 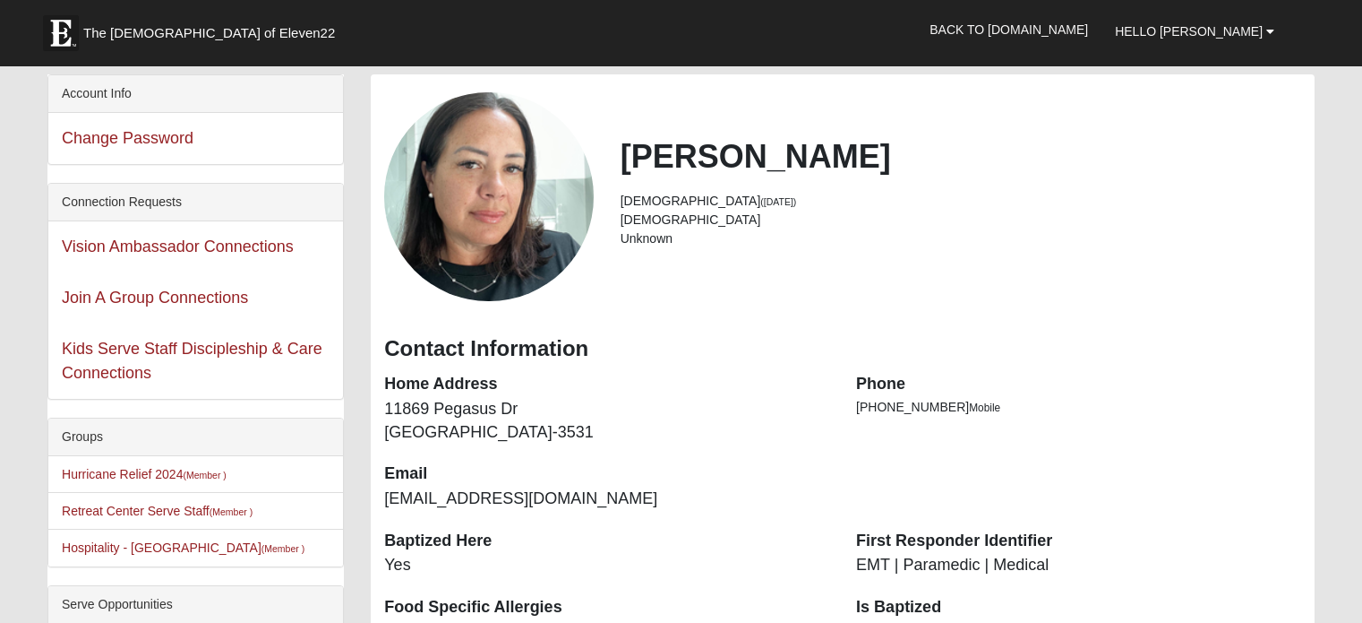 What do you see at coordinates (192, 360) in the screenshot?
I see `a: Kids Serve Staff Discipleship & Care Connections` at bounding box center [192, 360].